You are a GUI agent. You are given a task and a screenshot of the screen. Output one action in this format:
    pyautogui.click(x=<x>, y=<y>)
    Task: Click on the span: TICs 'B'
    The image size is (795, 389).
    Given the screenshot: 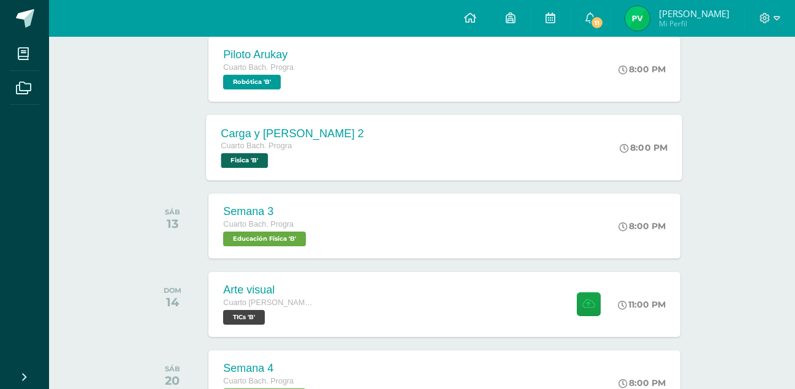 What is the action you would take?
    pyautogui.click(x=244, y=318)
    